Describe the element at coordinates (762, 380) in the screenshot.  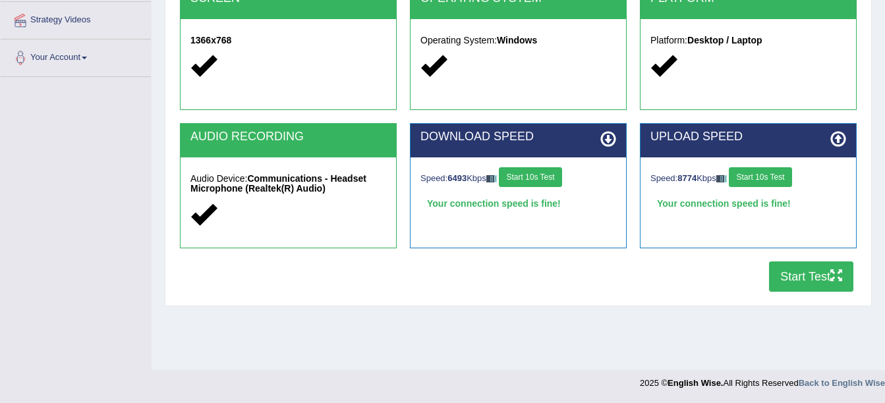
I see `div: 2025 © All Rights Reserved` at that location.